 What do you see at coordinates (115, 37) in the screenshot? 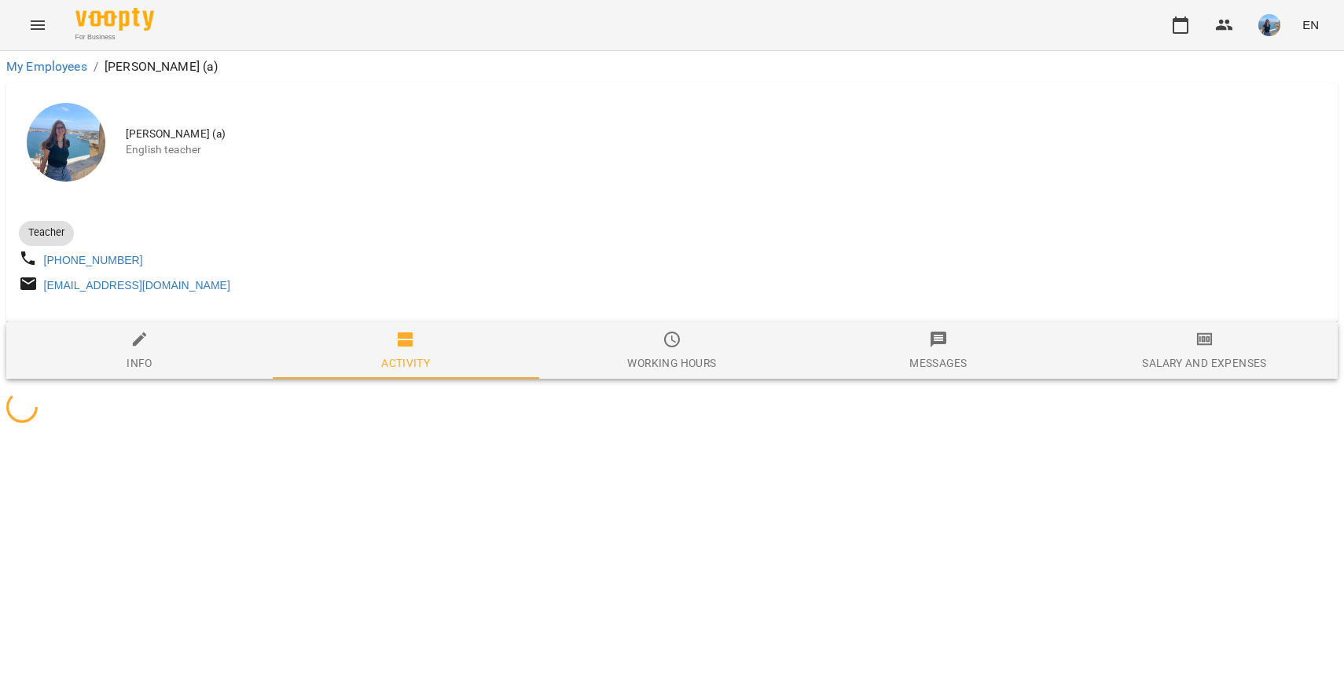
I see `span: For Business` at bounding box center [115, 37].